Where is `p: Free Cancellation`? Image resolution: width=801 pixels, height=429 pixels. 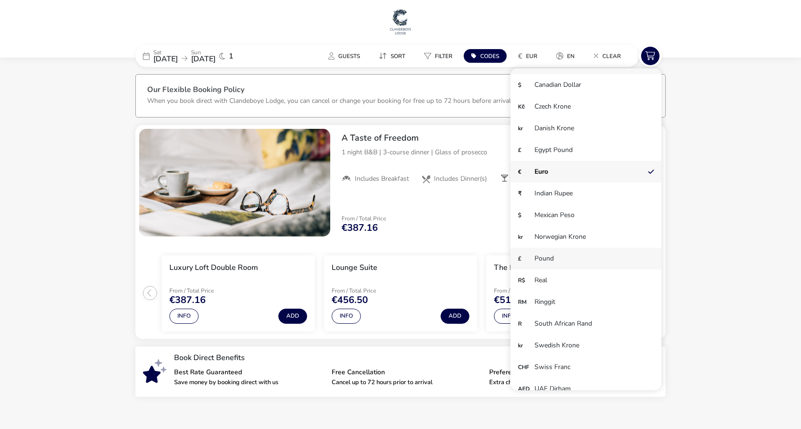 p: Free Cancellation is located at coordinates (407, 372).